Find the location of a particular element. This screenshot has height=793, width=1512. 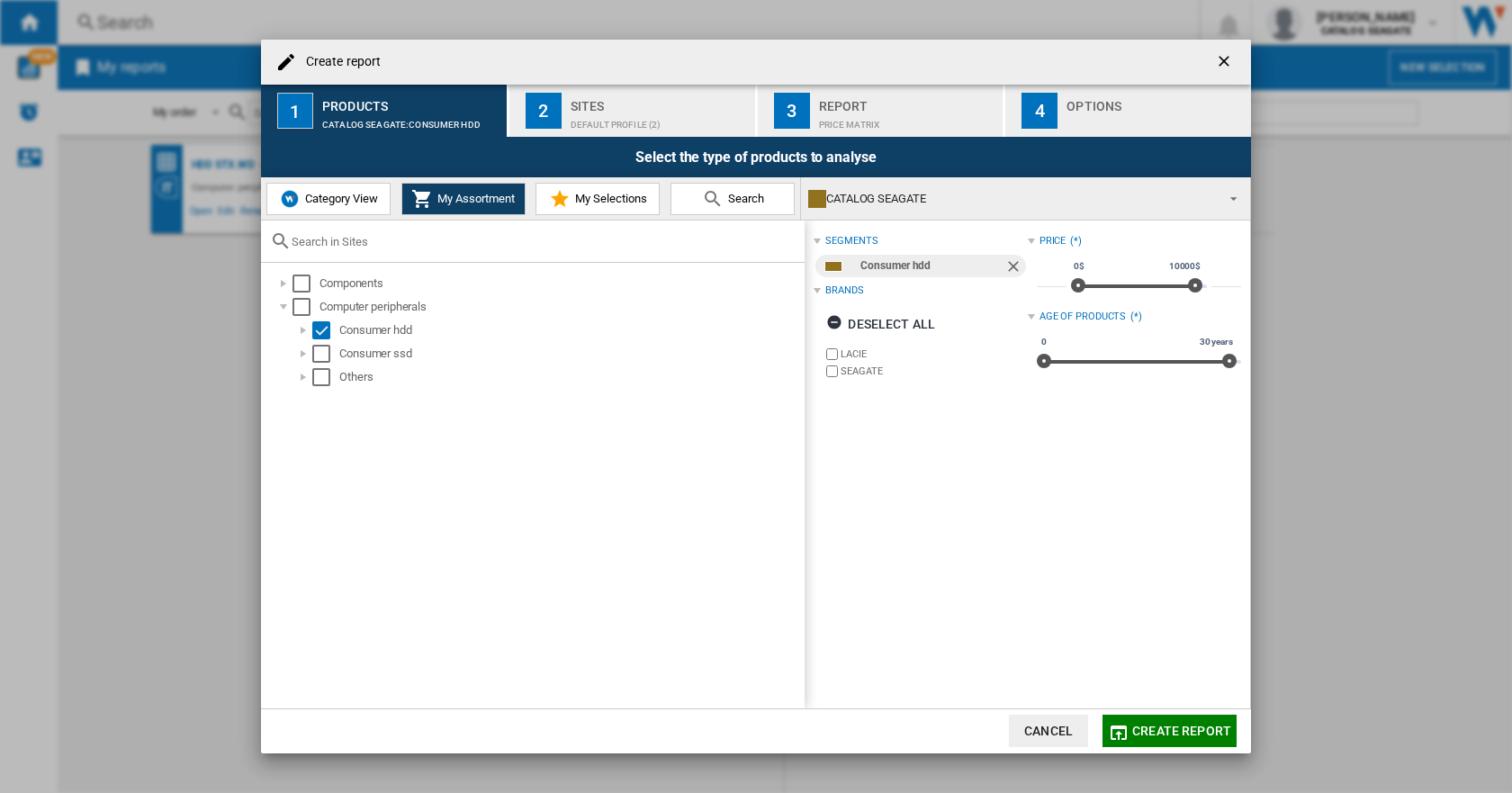

button: 2 Sites Default profile (2) is located at coordinates (633, 111).